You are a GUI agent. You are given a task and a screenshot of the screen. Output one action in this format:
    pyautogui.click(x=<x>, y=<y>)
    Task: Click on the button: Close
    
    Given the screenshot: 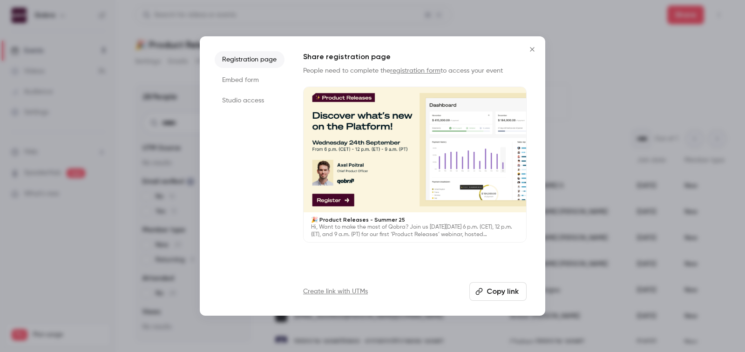 What is the action you would take?
    pyautogui.click(x=532, y=49)
    